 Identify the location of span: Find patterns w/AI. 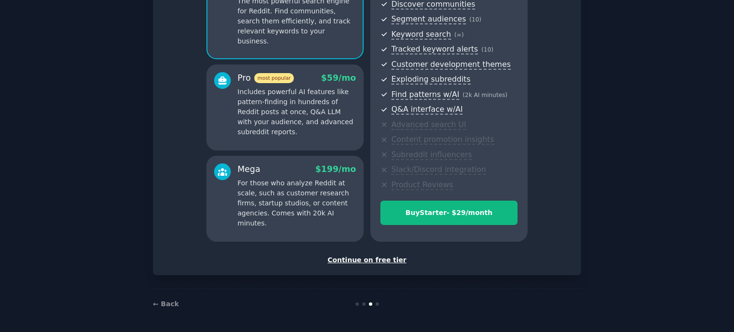
(426, 95).